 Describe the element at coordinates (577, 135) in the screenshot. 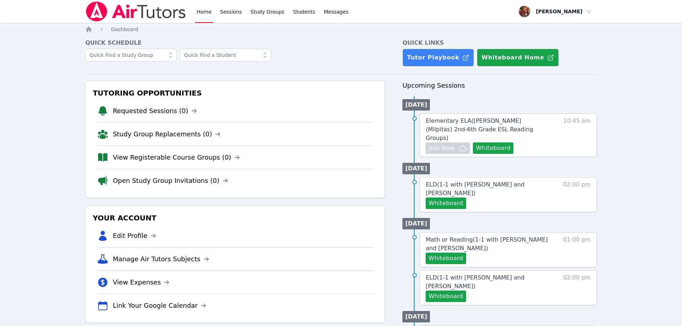

I see `span: 10:45 am` at that location.